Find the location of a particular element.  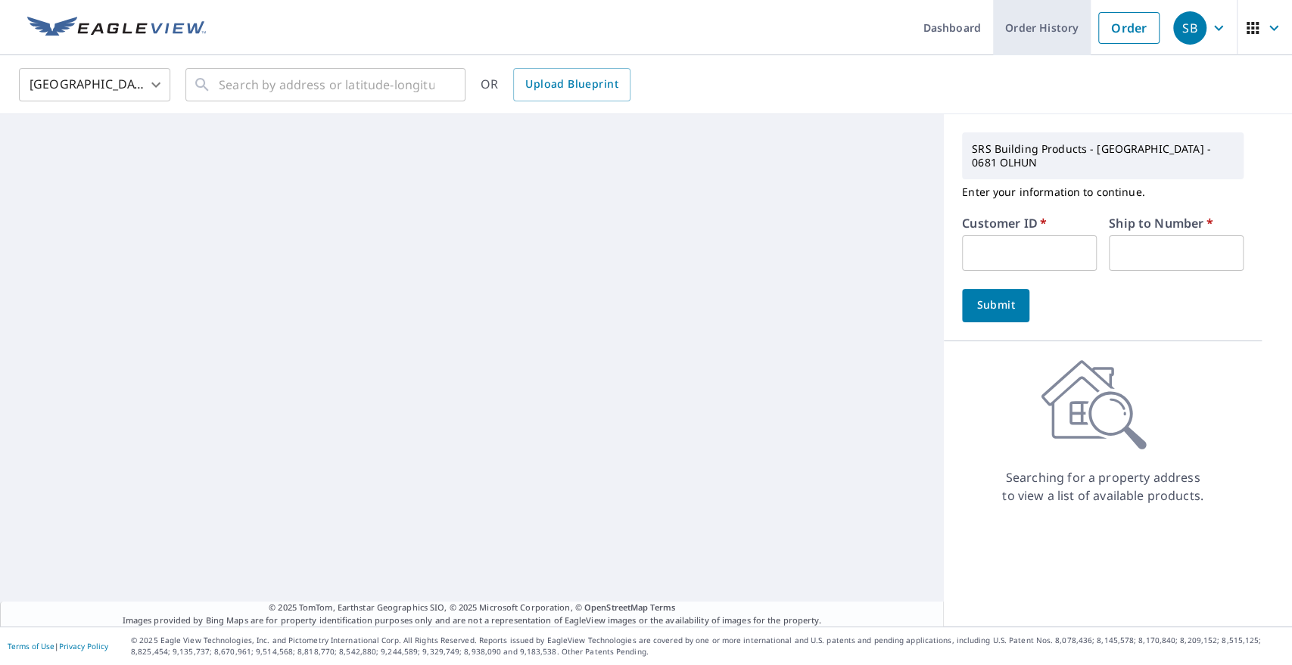

div: SB is located at coordinates (1190, 28).